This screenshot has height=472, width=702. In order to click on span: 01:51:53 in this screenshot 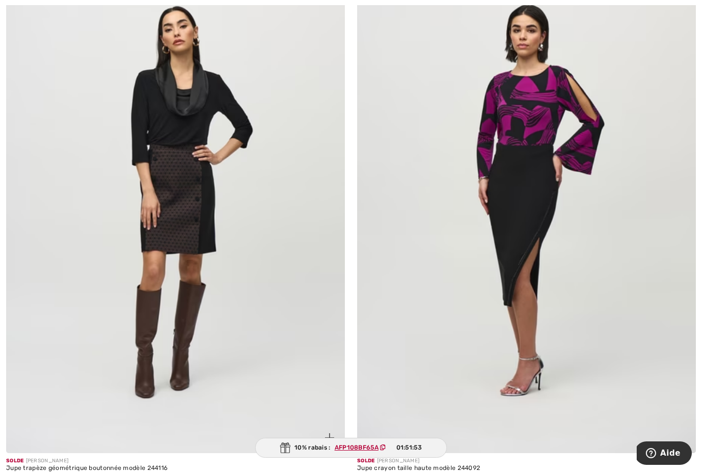, I will do `click(409, 448)`.